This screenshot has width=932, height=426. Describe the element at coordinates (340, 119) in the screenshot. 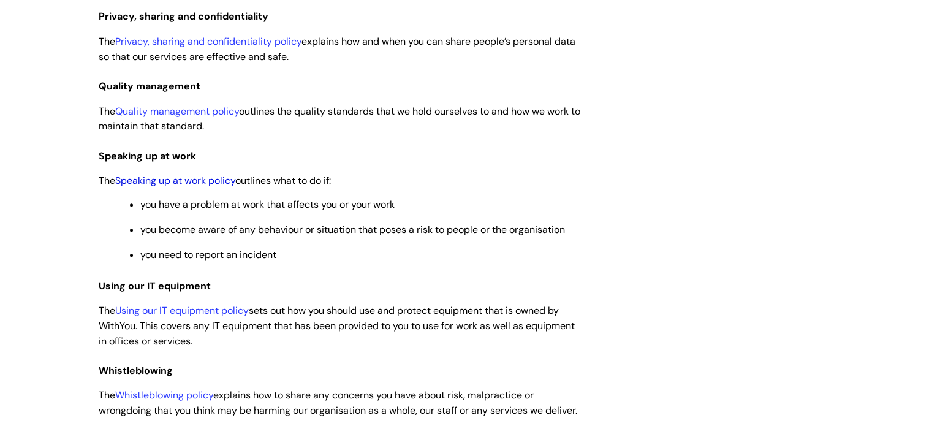

I see `span: The outlines the quality standards that we hold ourselves to and how we work to maintain that sta...` at that location.